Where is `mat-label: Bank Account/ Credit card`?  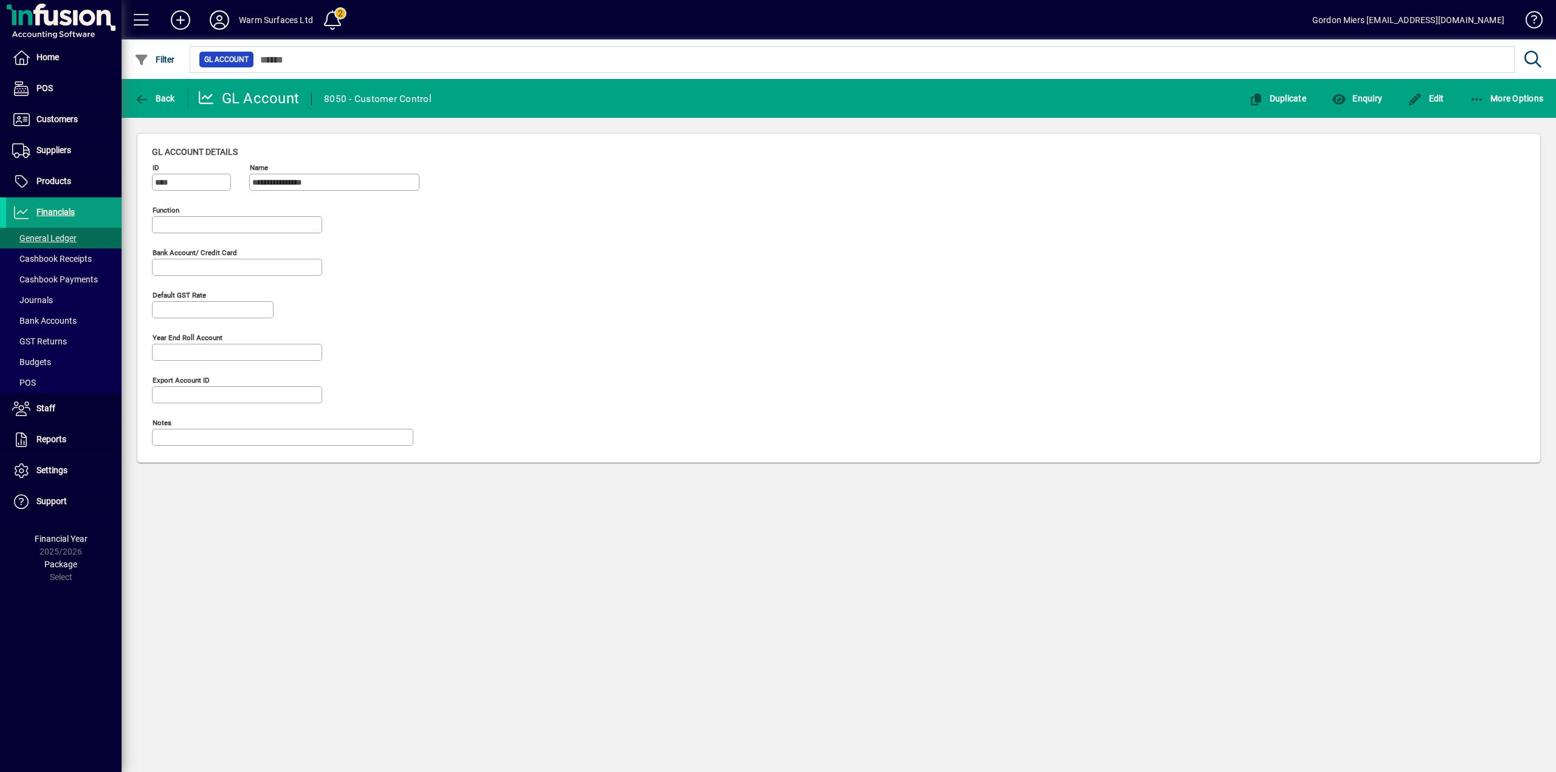 mat-label: Bank Account/ Credit card is located at coordinates (194, 253).